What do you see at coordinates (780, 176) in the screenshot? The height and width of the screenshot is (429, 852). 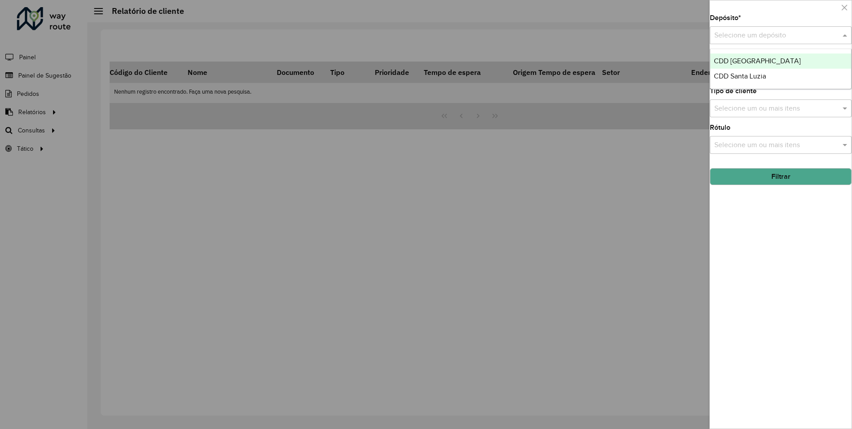 I see `button: Filtrar` at bounding box center [780, 176].